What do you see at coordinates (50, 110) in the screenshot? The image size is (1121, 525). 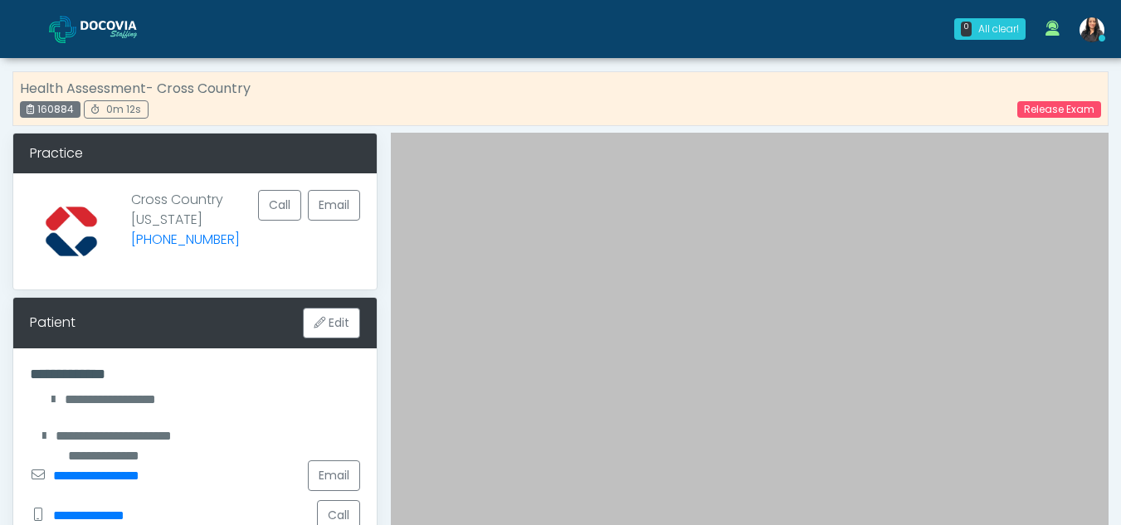 I see `div: 160884` at bounding box center [50, 110].